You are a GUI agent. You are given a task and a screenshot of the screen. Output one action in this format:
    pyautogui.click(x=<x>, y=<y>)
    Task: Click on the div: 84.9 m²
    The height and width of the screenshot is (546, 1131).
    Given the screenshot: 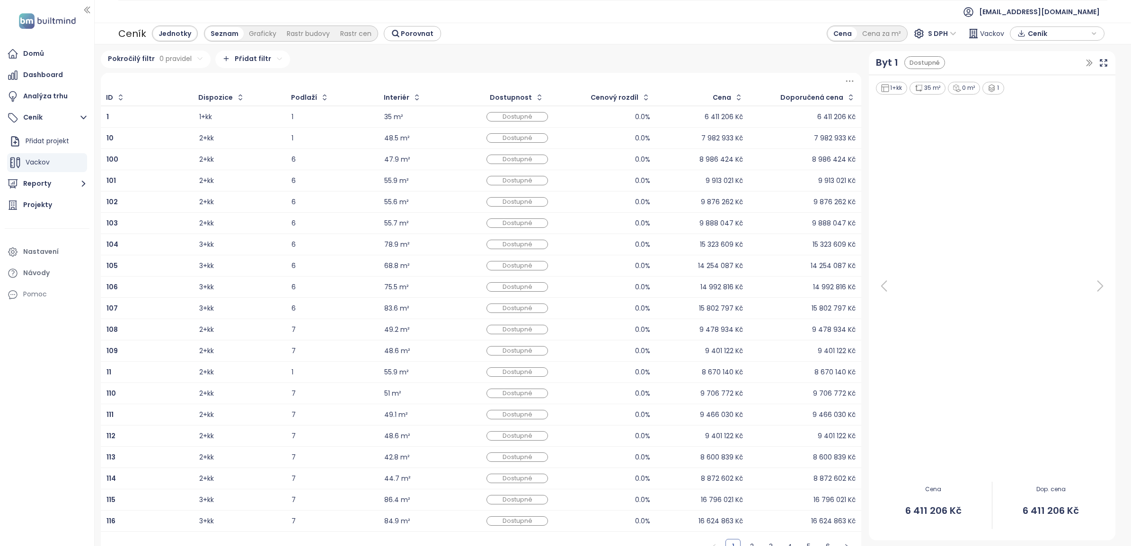 What is the action you would take?
    pyautogui.click(x=397, y=521)
    